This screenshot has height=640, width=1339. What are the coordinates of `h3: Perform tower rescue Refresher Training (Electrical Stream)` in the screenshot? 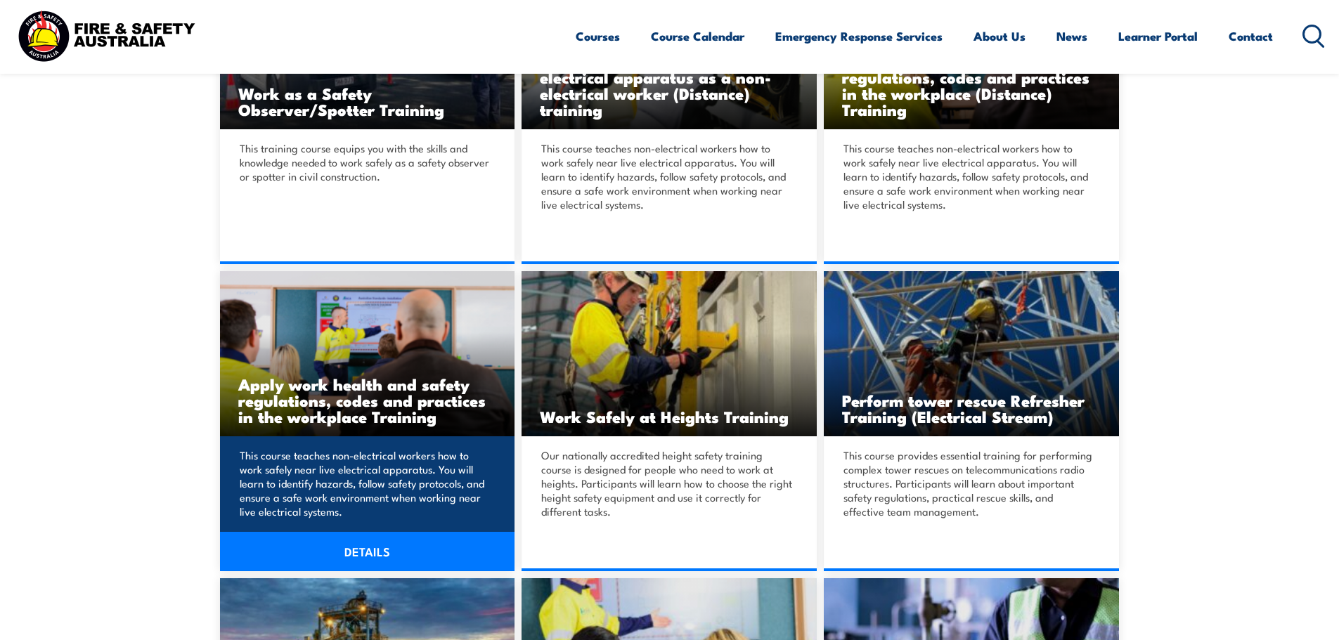 It's located at (971, 408).